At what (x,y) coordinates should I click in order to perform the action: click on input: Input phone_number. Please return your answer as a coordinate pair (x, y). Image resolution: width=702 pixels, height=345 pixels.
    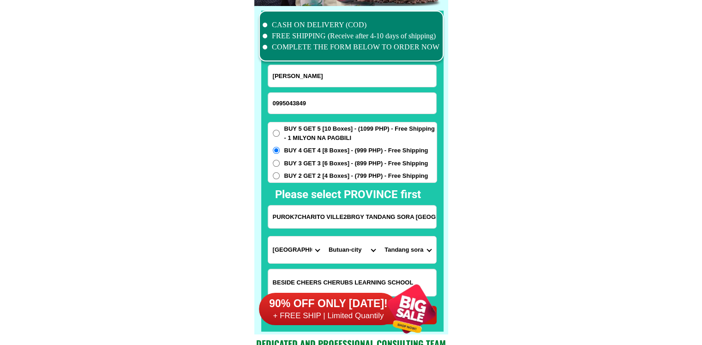
    Looking at the image, I should click on (352, 103).